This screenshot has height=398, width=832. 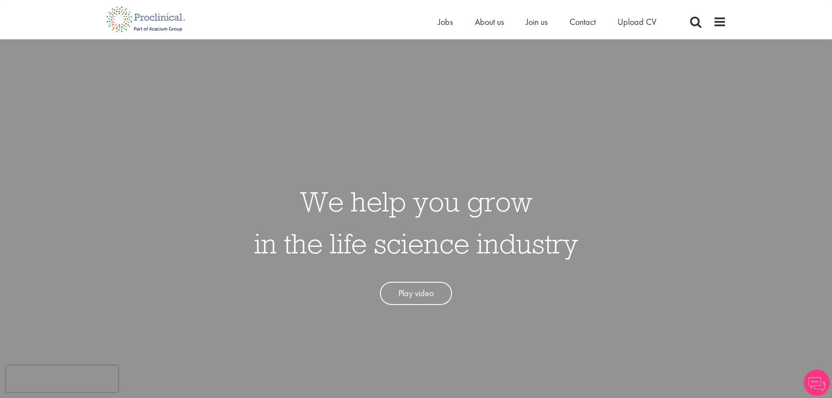 I want to click on span: About us, so click(x=489, y=22).